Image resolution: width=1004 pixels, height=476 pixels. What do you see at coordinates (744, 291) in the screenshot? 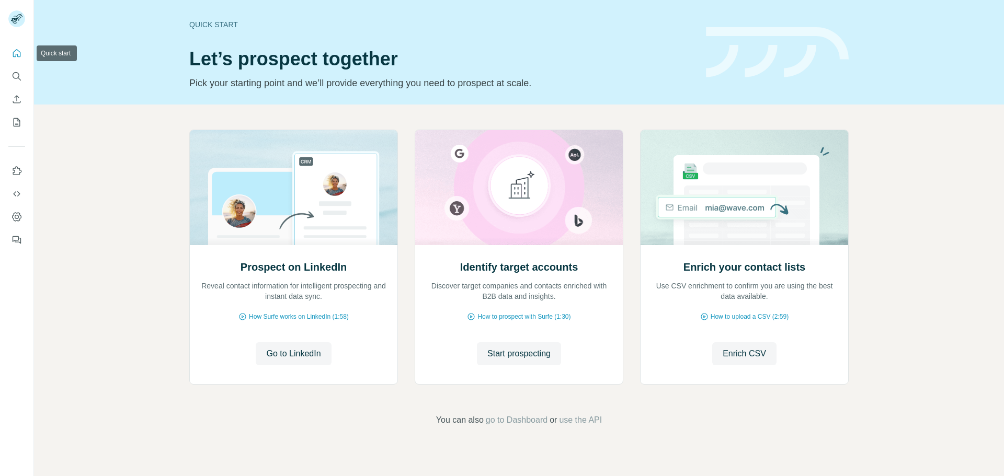
I see `p: Use CSV enrichment to confirm you are using the best data available.` at bounding box center [744, 291].